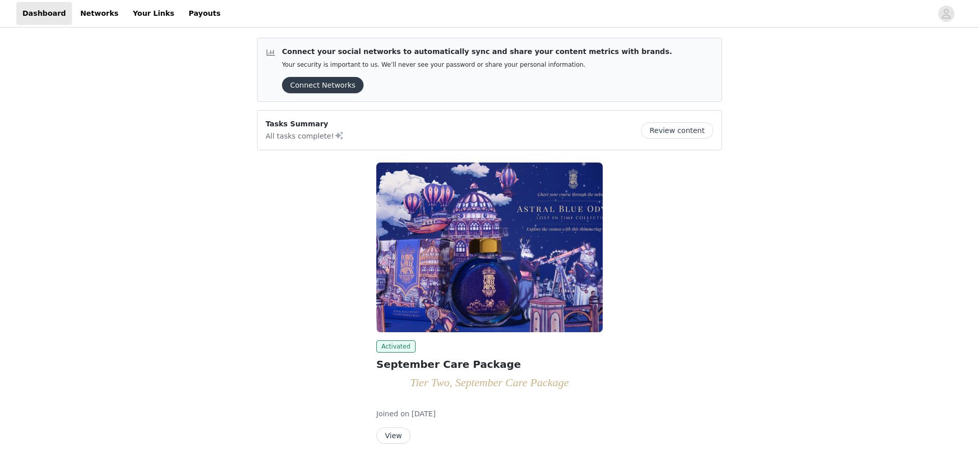 Image resolution: width=979 pixels, height=455 pixels. What do you see at coordinates (305, 124) in the screenshot?
I see `p: Tasks Summary` at bounding box center [305, 124].